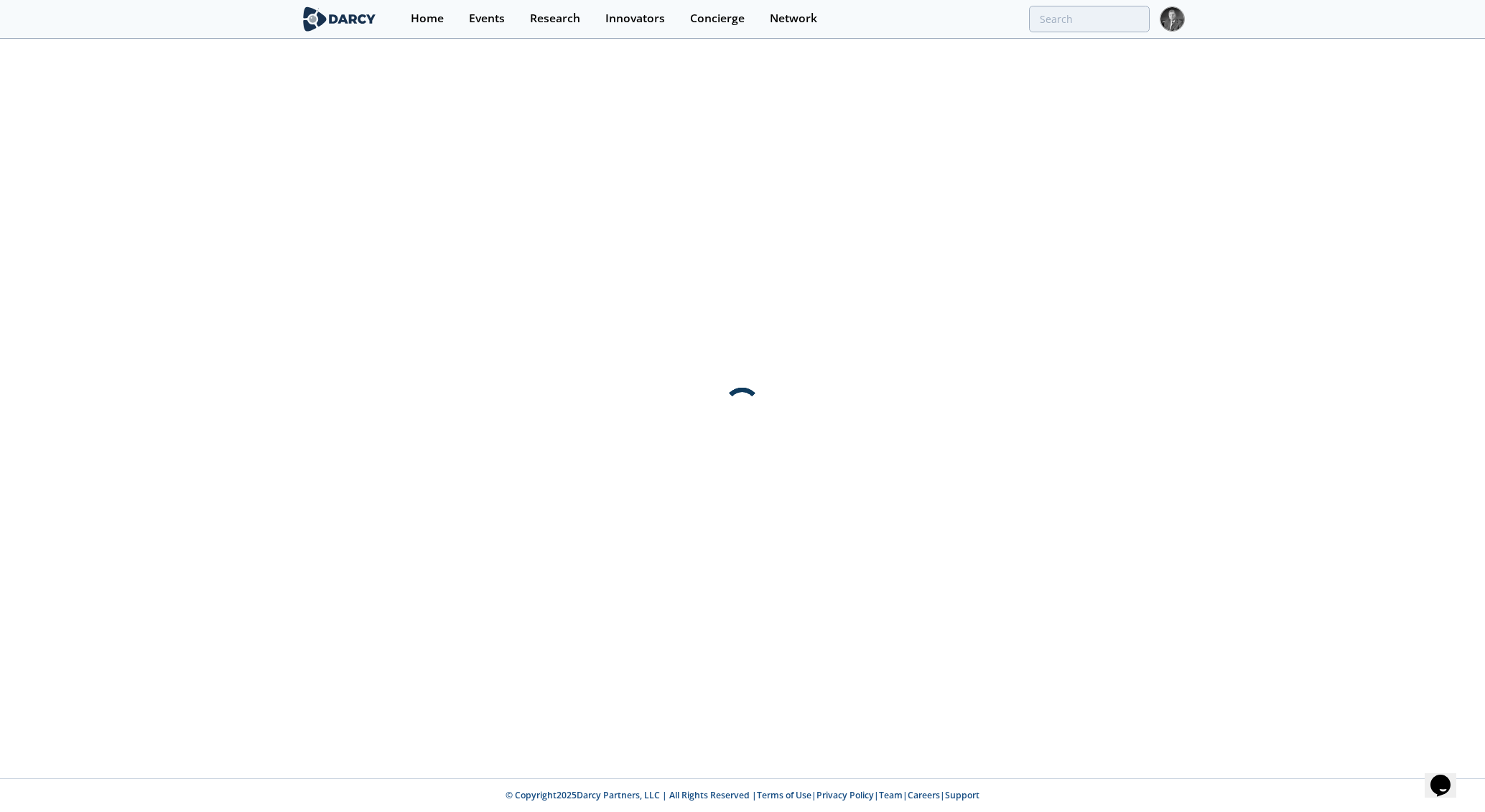 This screenshot has width=1485, height=812. Describe the element at coordinates (1089, 19) in the screenshot. I see `input: Advanced Search` at that location.